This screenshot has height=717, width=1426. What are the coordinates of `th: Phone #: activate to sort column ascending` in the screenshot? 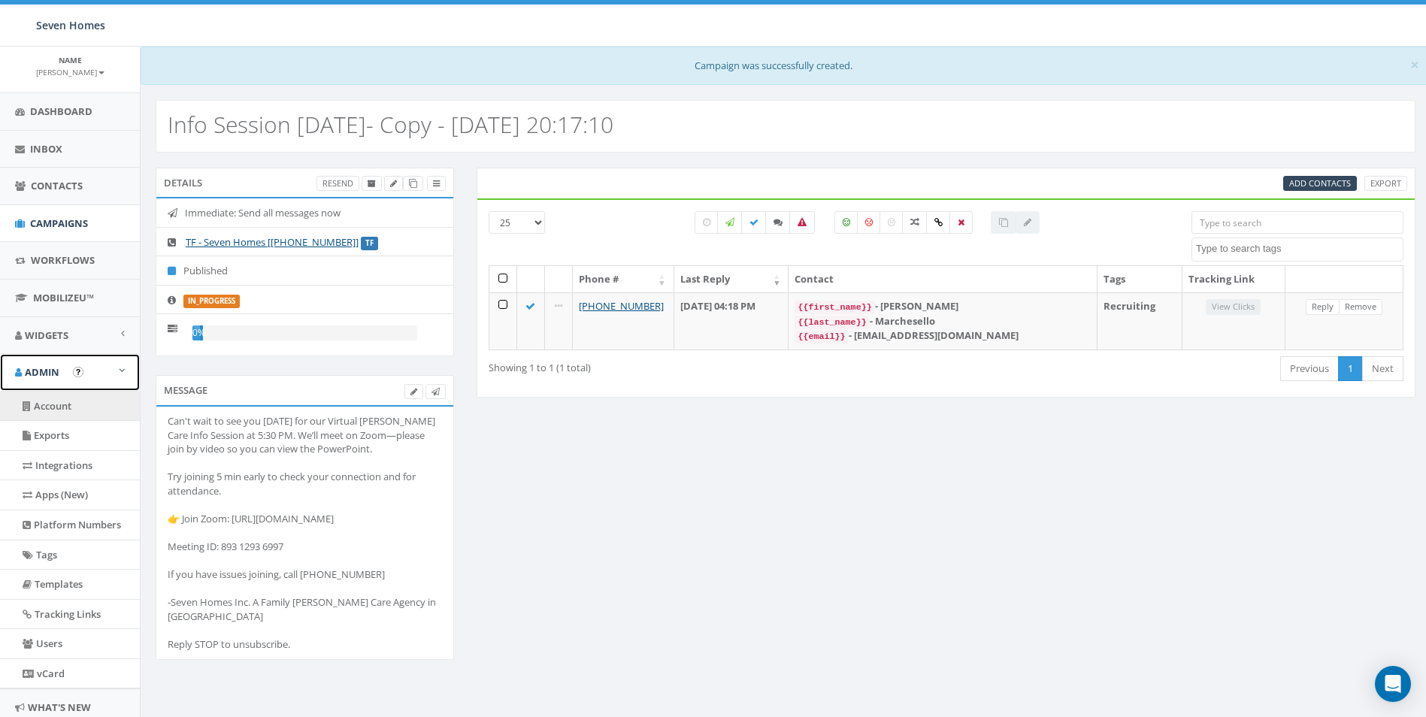 It's located at (623, 279).